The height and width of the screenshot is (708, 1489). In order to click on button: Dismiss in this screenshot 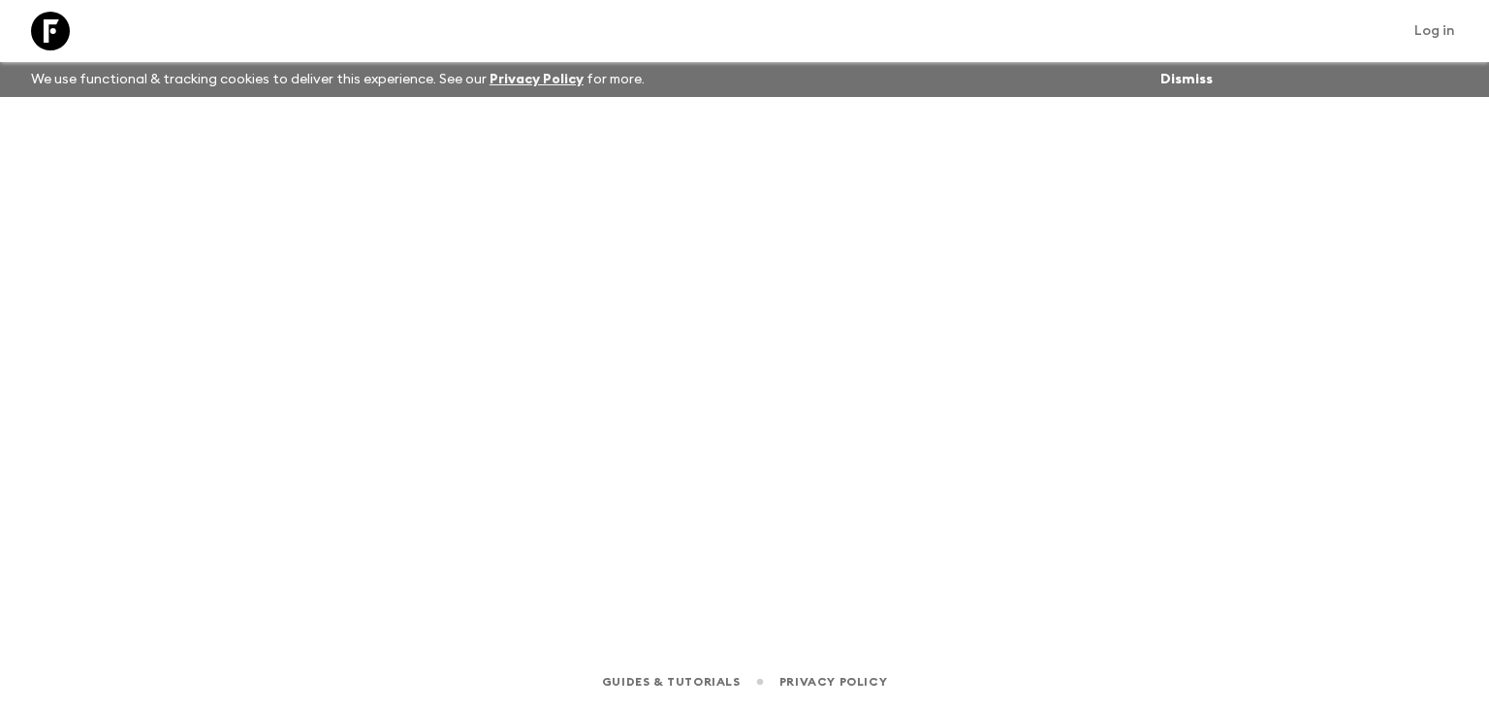, I will do `click(1187, 80)`.